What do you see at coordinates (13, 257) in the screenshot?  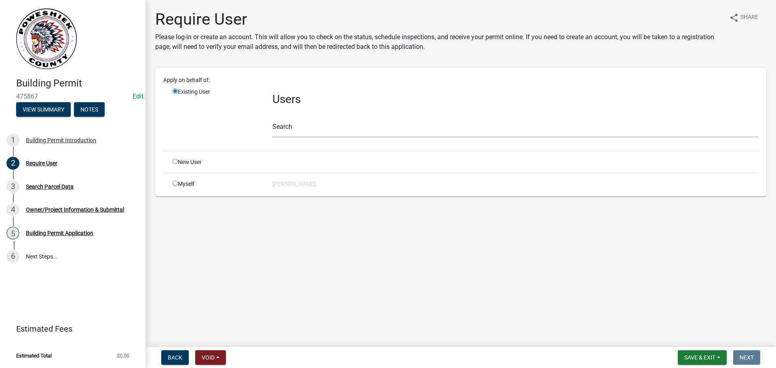 I see `div: 6` at bounding box center [13, 257].